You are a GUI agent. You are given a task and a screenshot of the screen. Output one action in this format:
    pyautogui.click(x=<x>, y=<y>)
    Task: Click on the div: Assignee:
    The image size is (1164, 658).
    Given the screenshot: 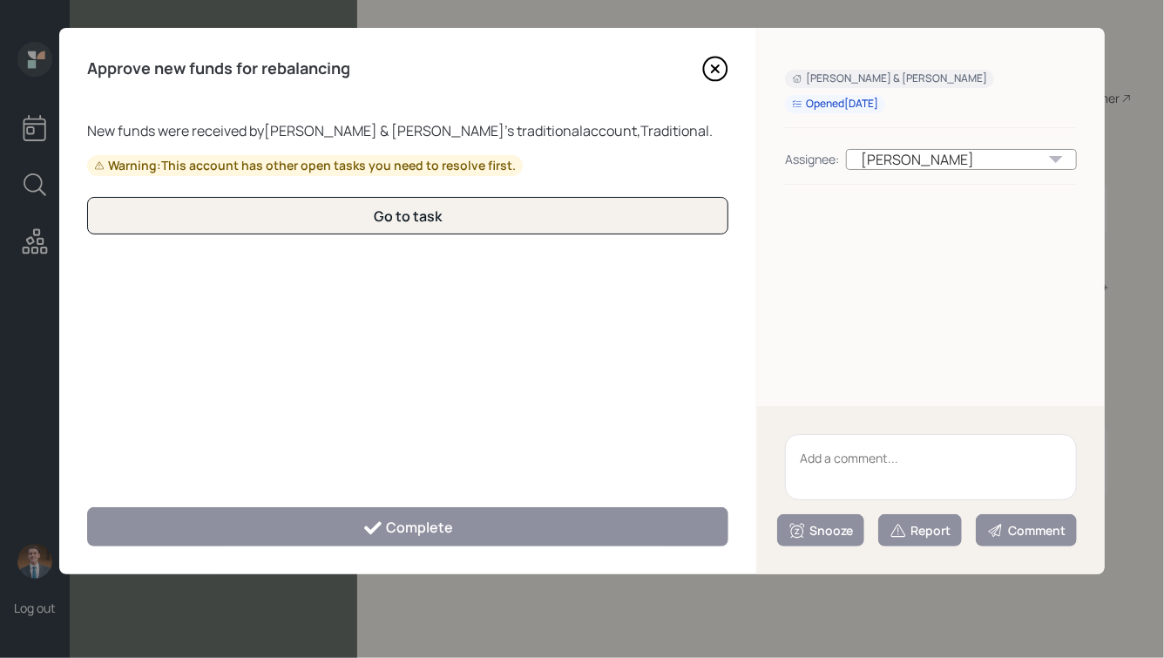 What is the action you would take?
    pyautogui.click(x=812, y=159)
    